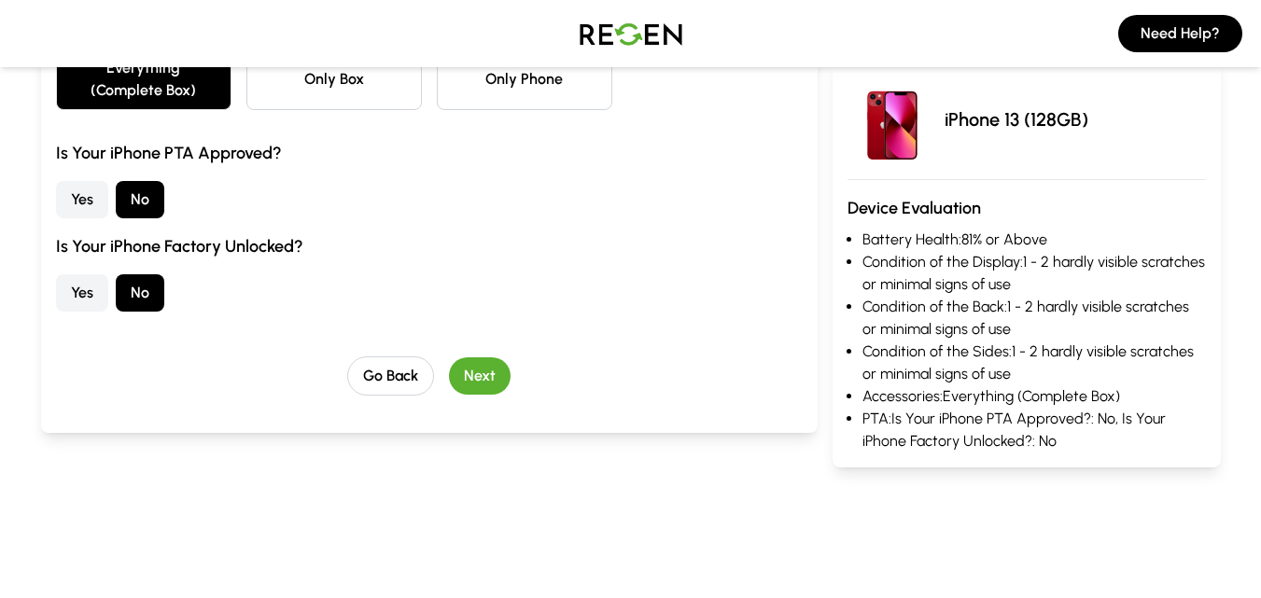  Describe the element at coordinates (1034, 318) in the screenshot. I see `li: Condition of the Back: 1 - 2 hardly visible scratches or minimal signs of use` at that location.